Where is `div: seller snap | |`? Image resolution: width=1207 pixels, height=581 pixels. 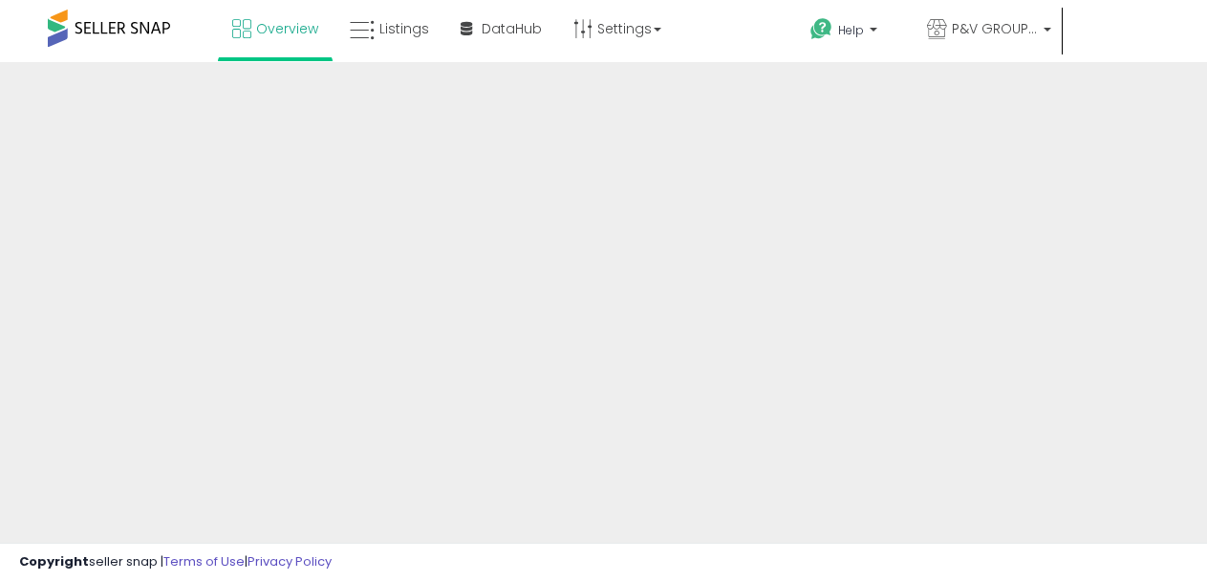 div: seller snap | | is located at coordinates (175, 562).